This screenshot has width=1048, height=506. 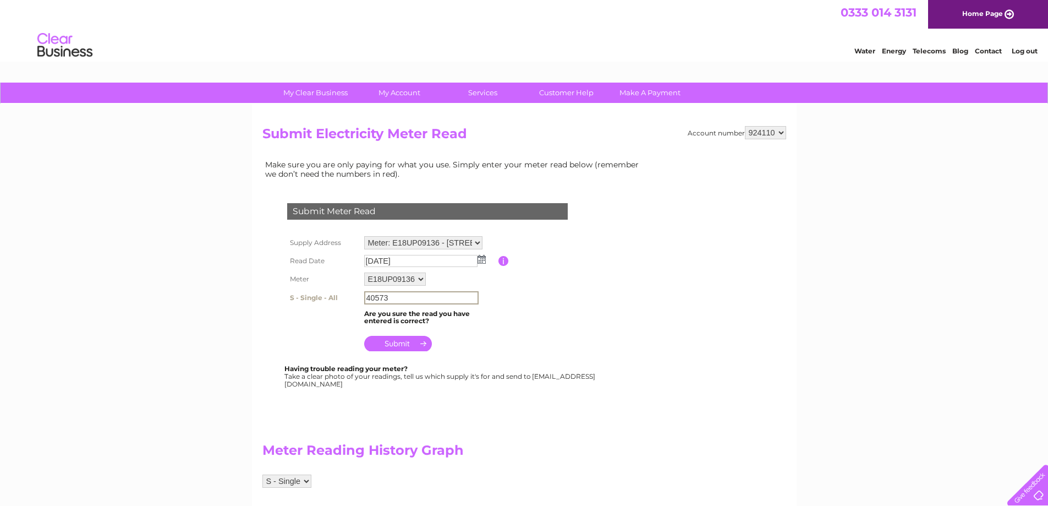 I want to click on b: Having trouble reading your meter?, so click(x=346, y=368).